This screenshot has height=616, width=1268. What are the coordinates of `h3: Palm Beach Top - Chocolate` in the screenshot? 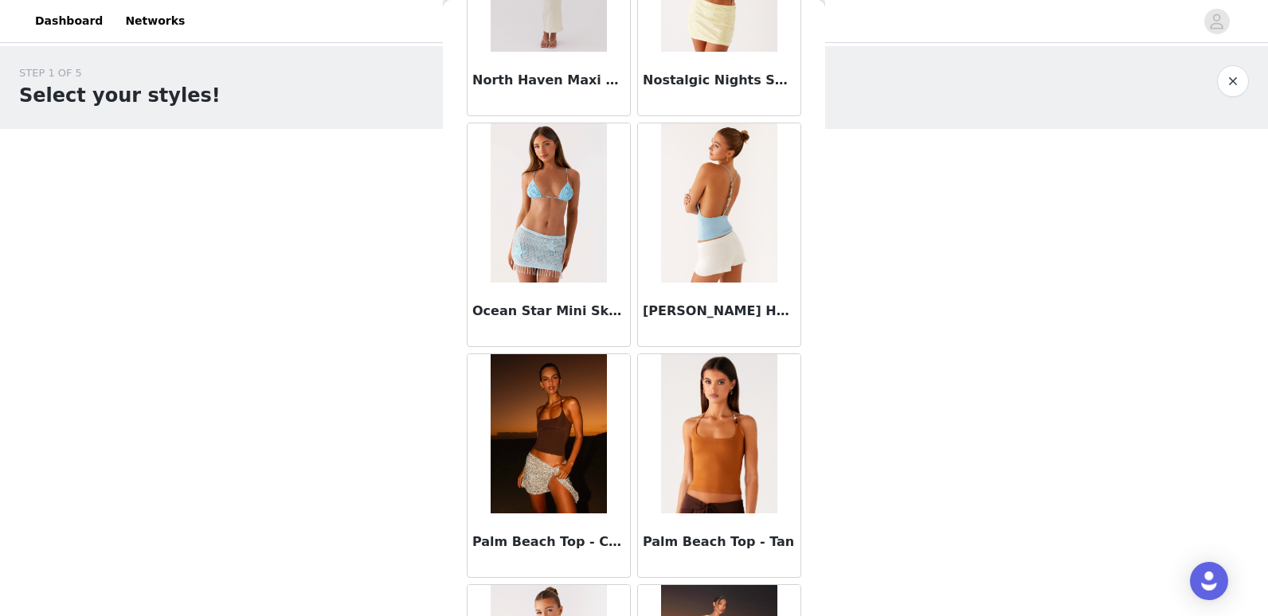 It's located at (549, 542).